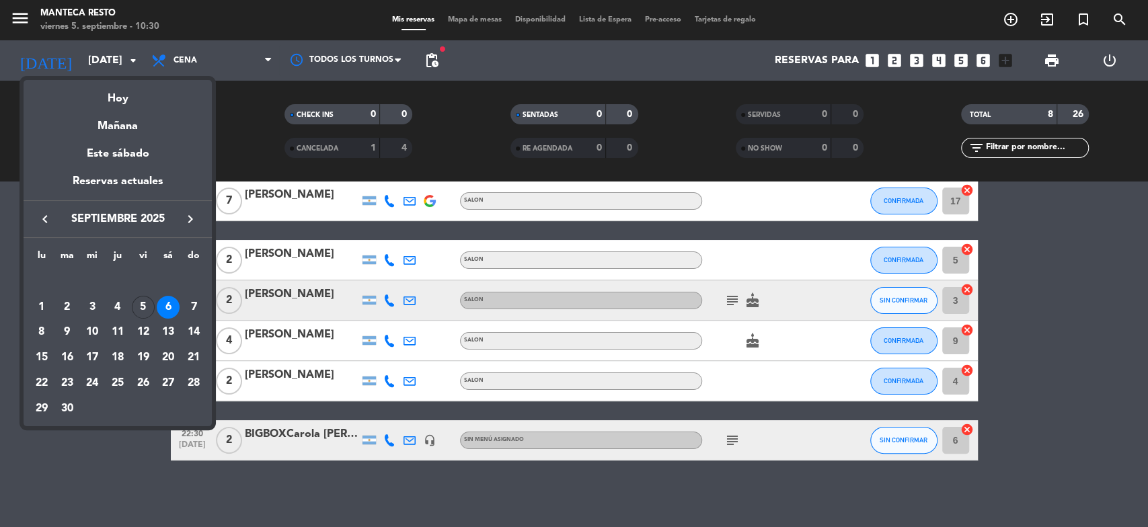  What do you see at coordinates (118, 258) in the screenshot?
I see `th: jueves` at bounding box center [118, 258].